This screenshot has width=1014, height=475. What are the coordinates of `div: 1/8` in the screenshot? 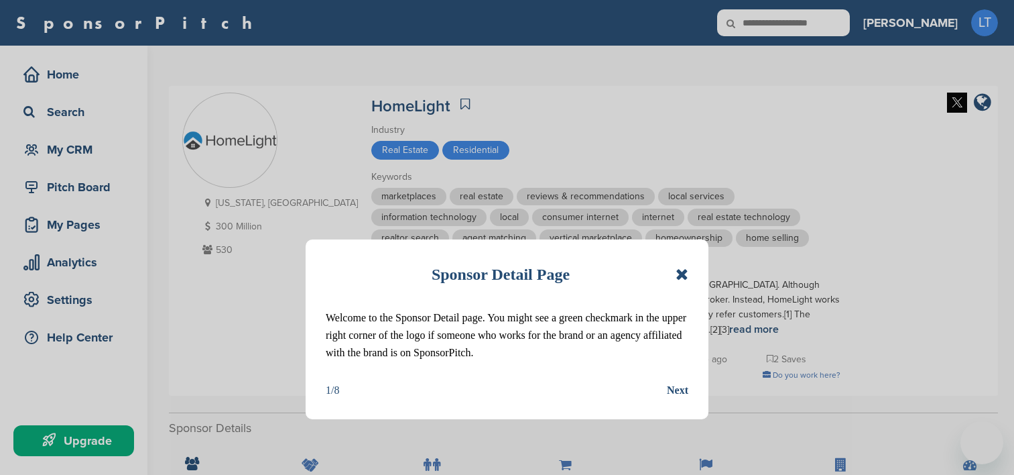 It's located at (333, 390).